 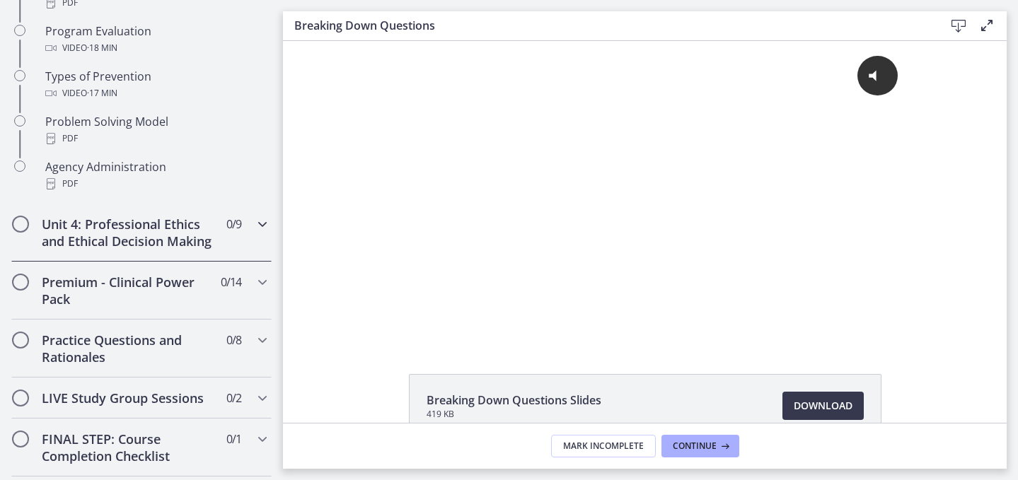 I want to click on span: 0 / 14, so click(x=231, y=282).